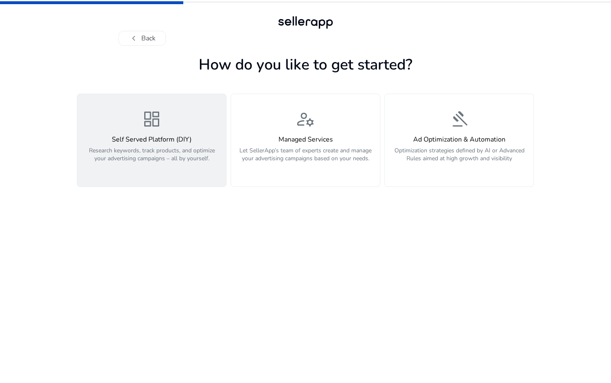 The height and width of the screenshot is (383, 611). Describe the element at coordinates (152, 159) in the screenshot. I see `p: Research keywords, track products, and optimize your advertising campaigns – all by yourself.` at that location.